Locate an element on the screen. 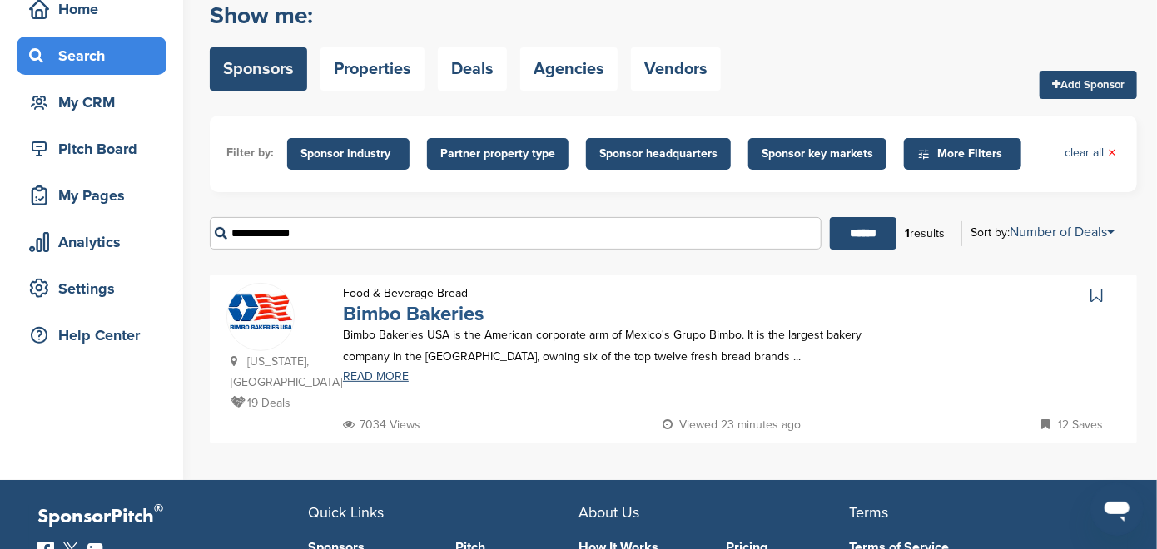  img: Data is located at coordinates (260, 311).